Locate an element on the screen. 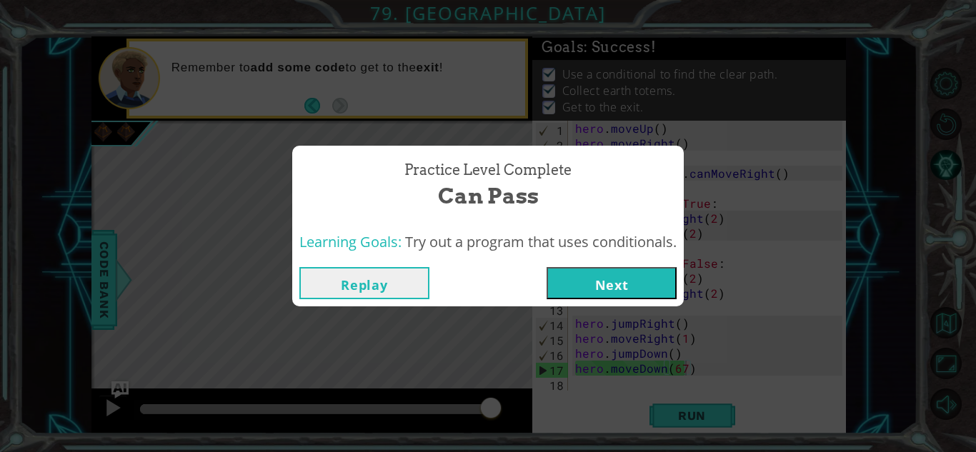 This screenshot has width=976, height=452. span: Can Pass is located at coordinates (488, 196).